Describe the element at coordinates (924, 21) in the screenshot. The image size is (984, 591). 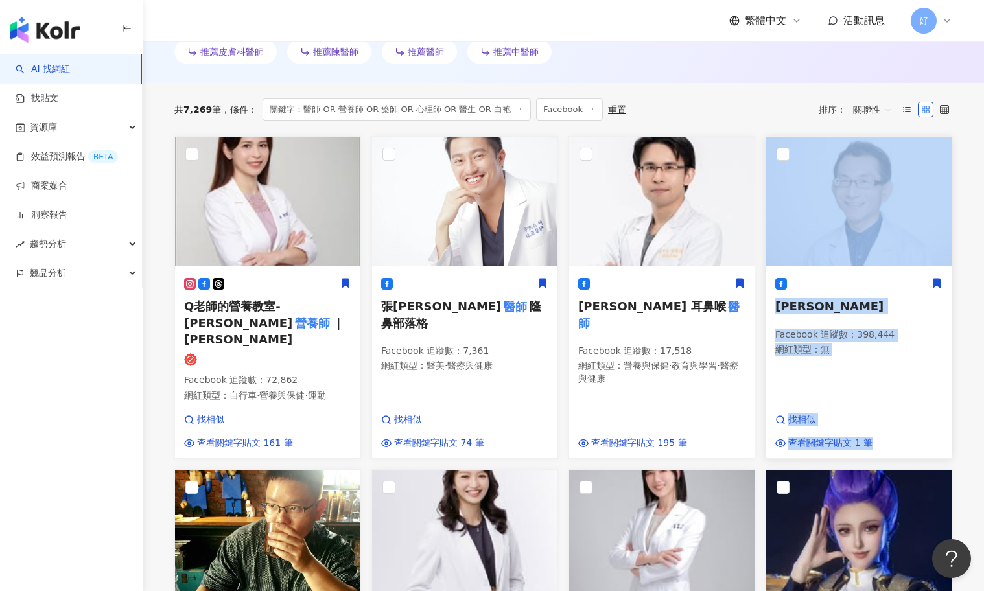
I see `span: 好` at that location.